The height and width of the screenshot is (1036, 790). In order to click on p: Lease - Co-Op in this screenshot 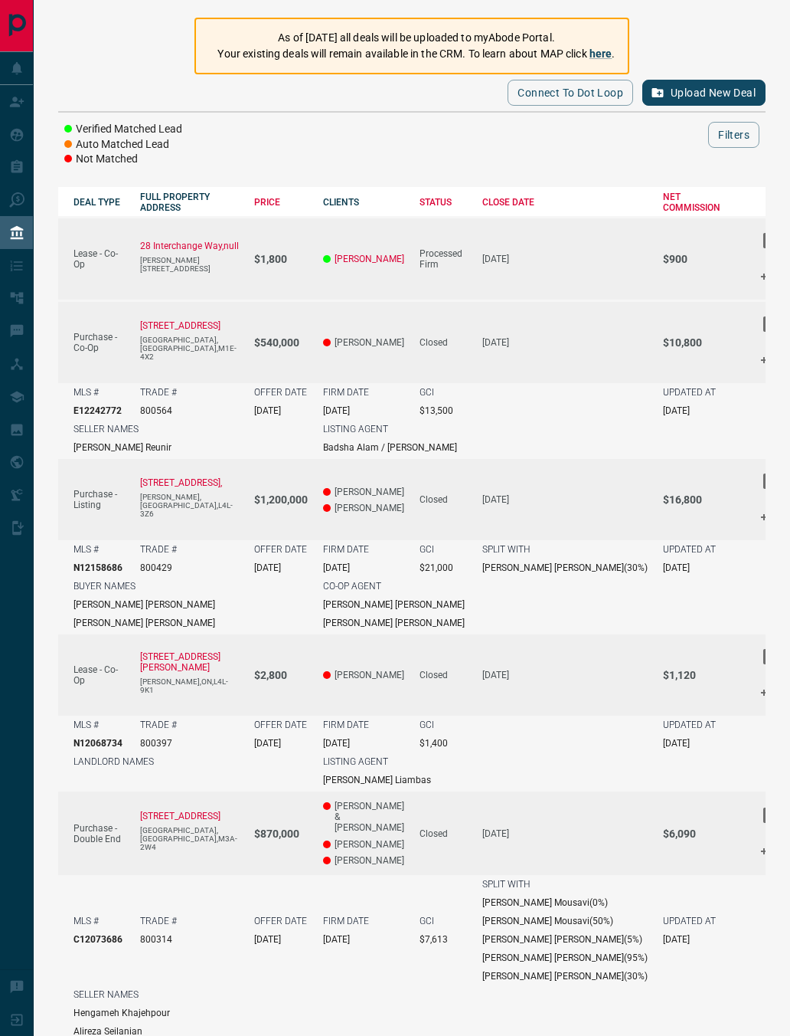, I will do `click(99, 675)`.